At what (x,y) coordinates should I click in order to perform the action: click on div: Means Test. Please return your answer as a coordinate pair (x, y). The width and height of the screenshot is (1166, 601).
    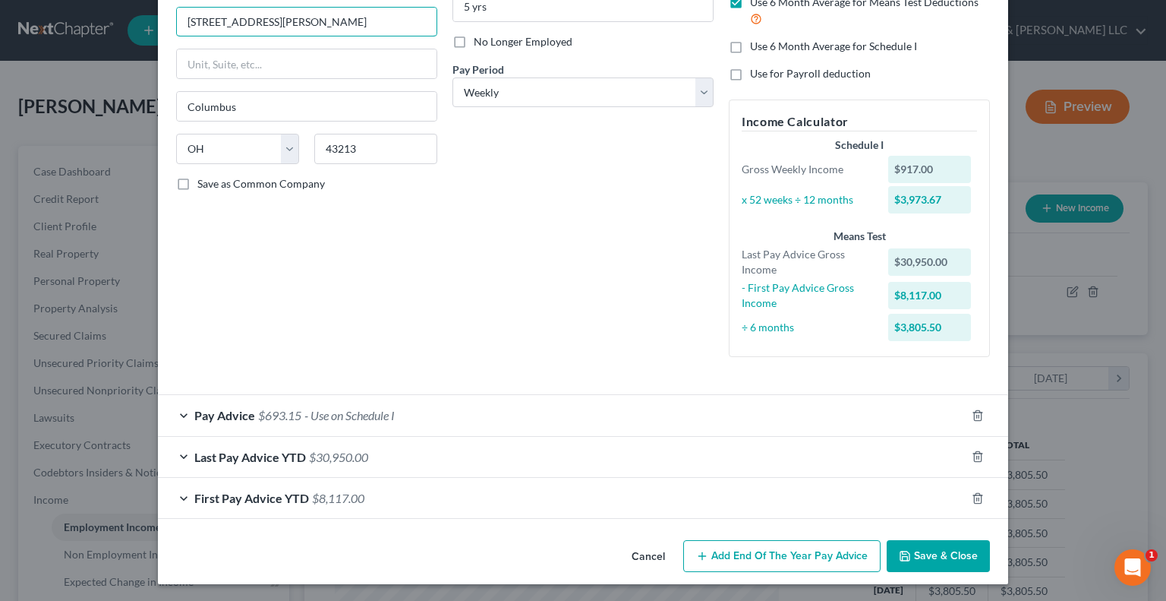
    Looking at the image, I should click on (860, 236).